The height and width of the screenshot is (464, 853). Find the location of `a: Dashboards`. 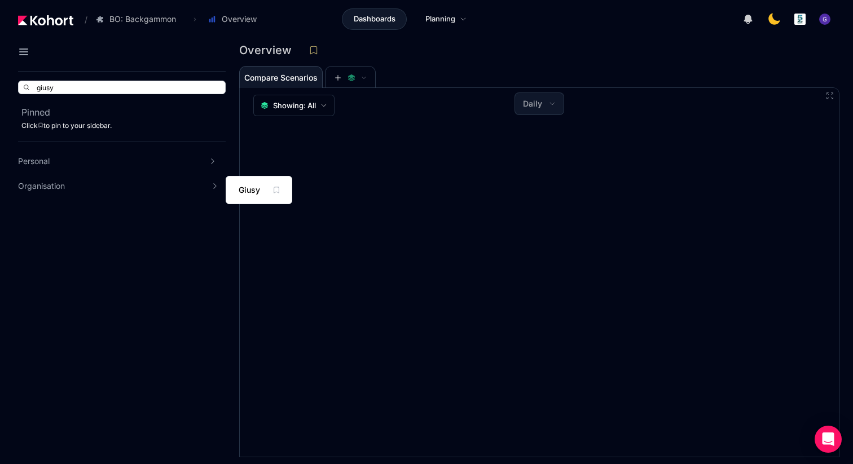

a: Dashboards is located at coordinates (374, 19).